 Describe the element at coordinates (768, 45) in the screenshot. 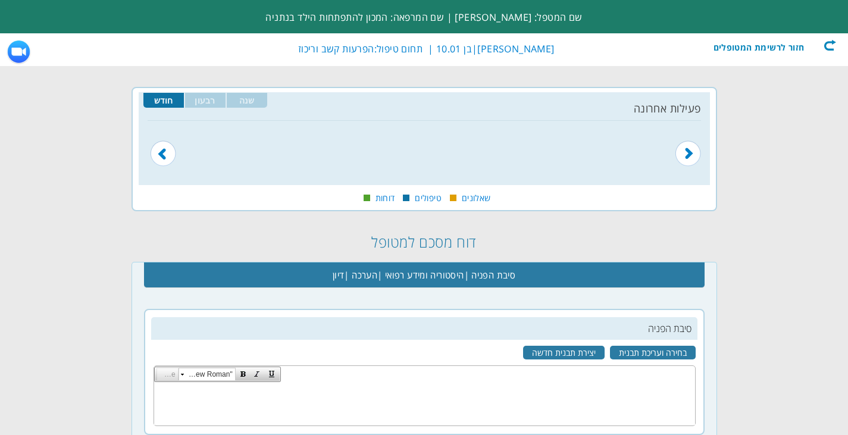

I see `div: חזור לרשימת המטופלים` at that location.